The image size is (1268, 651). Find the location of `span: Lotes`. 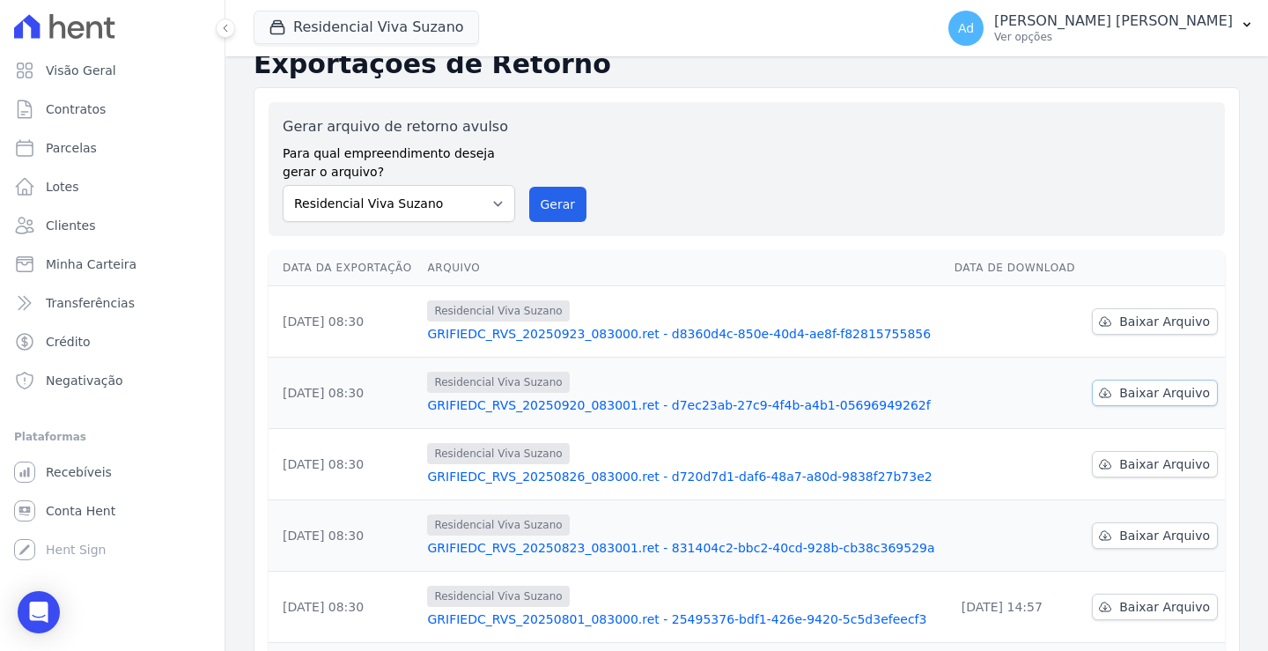

span: Lotes is located at coordinates (63, 187).